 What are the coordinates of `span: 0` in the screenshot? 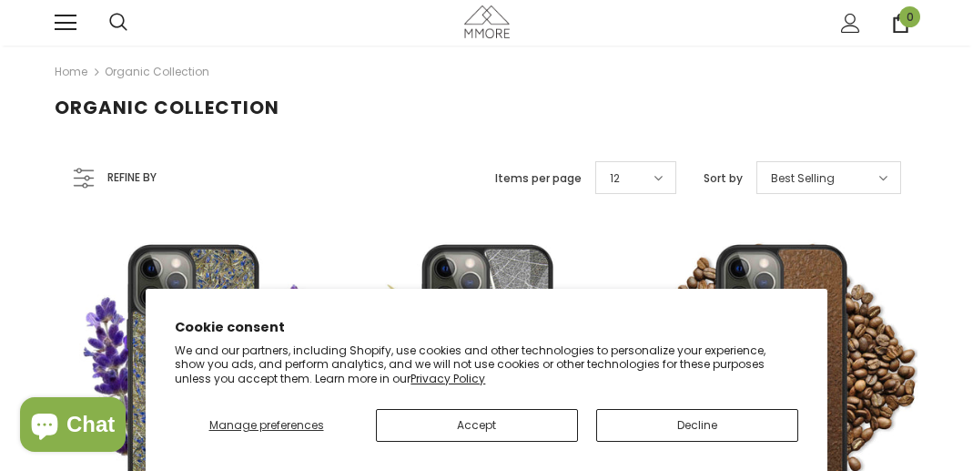 It's located at (910, 16).